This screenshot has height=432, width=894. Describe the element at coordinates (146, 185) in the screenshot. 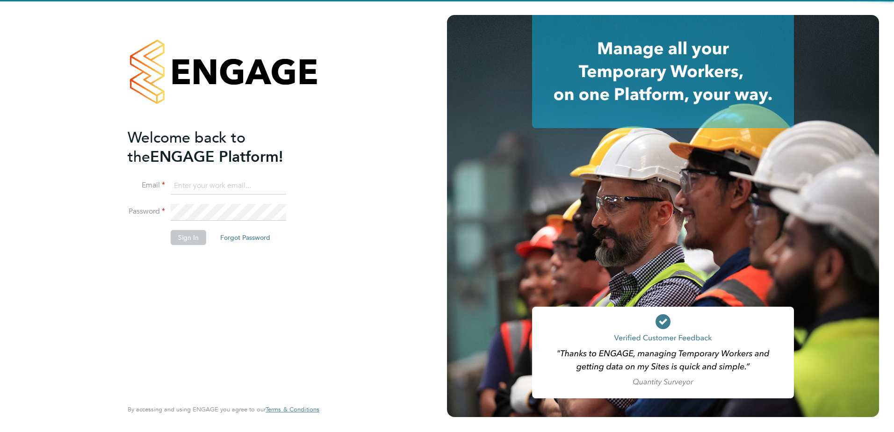

I see `label: Email` at that location.